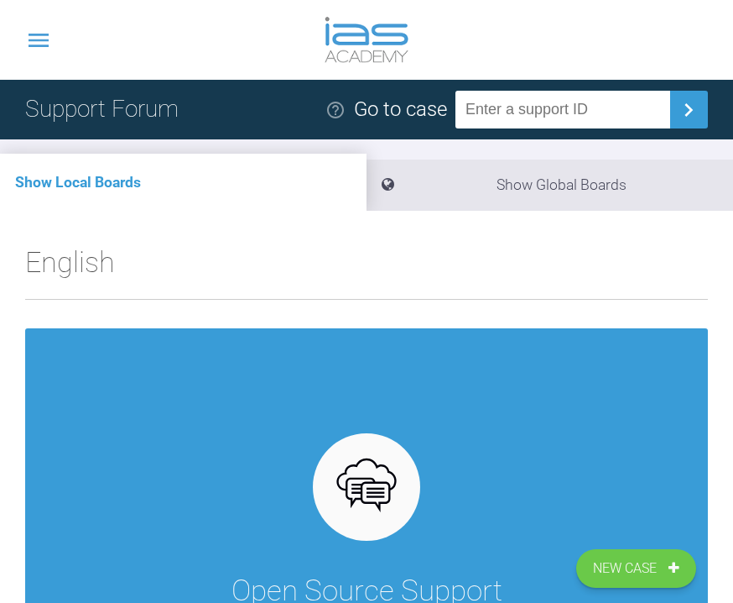 Image resolution: width=733 pixels, height=603 pixels. What do you see at coordinates (400, 109) in the screenshot?
I see `div: Go to case` at bounding box center [400, 109].